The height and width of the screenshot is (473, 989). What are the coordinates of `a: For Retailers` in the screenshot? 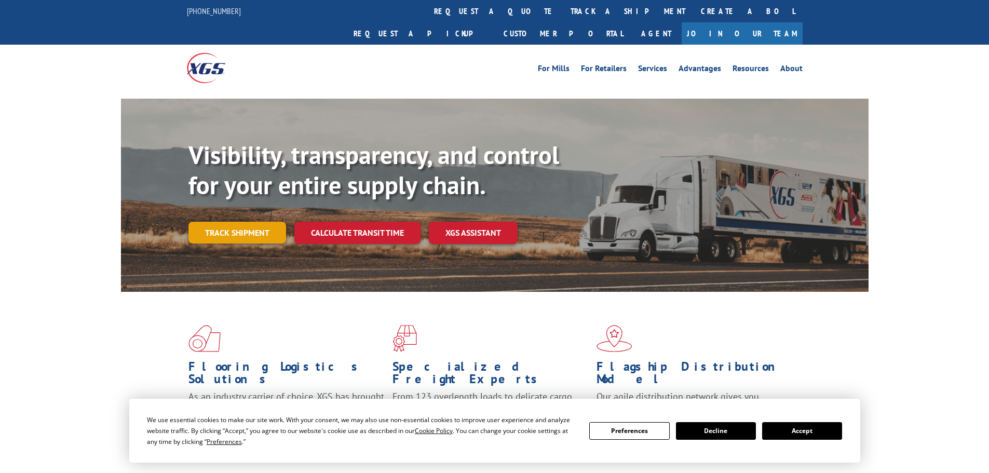 It's located at (604, 70).